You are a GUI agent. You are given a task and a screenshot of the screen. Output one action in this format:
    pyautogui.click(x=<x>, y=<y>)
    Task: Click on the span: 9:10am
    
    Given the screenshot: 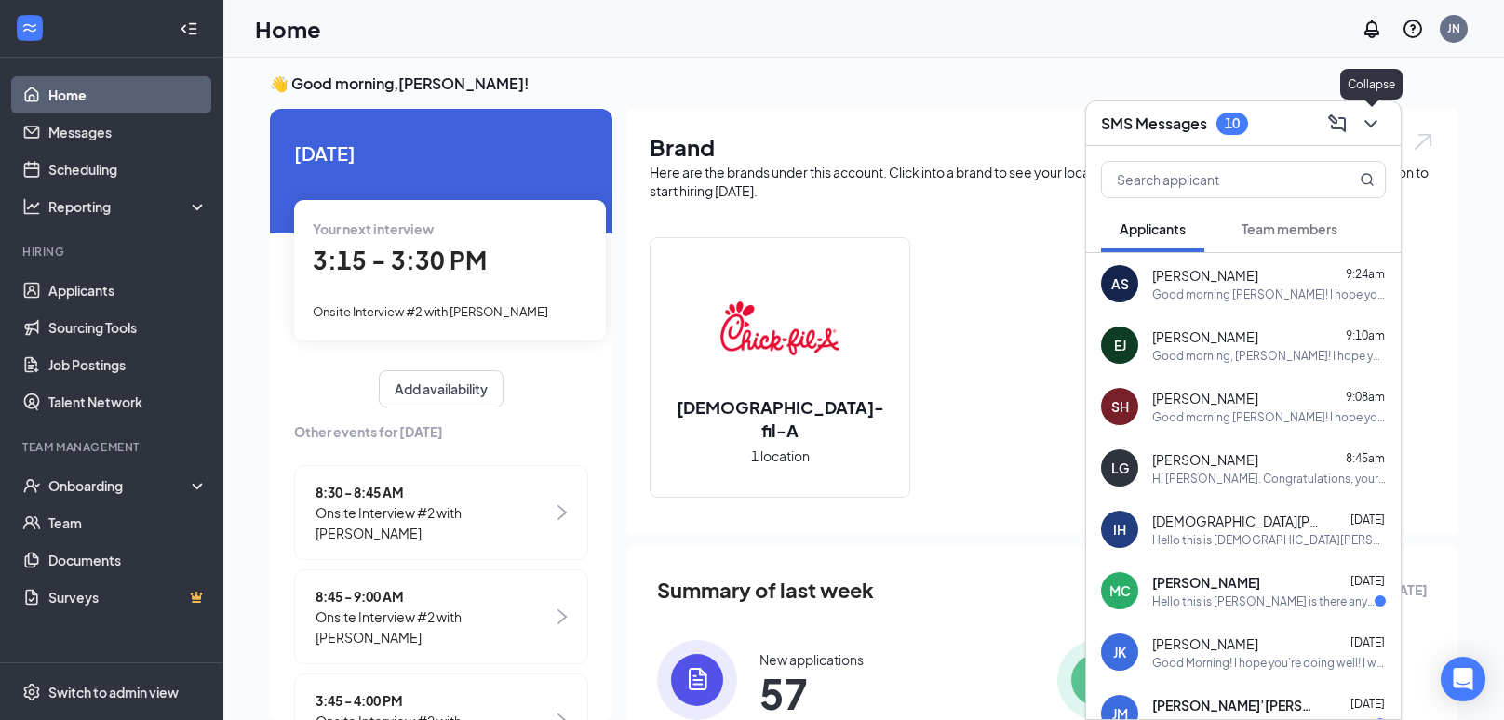 What is the action you would take?
    pyautogui.click(x=1365, y=335)
    